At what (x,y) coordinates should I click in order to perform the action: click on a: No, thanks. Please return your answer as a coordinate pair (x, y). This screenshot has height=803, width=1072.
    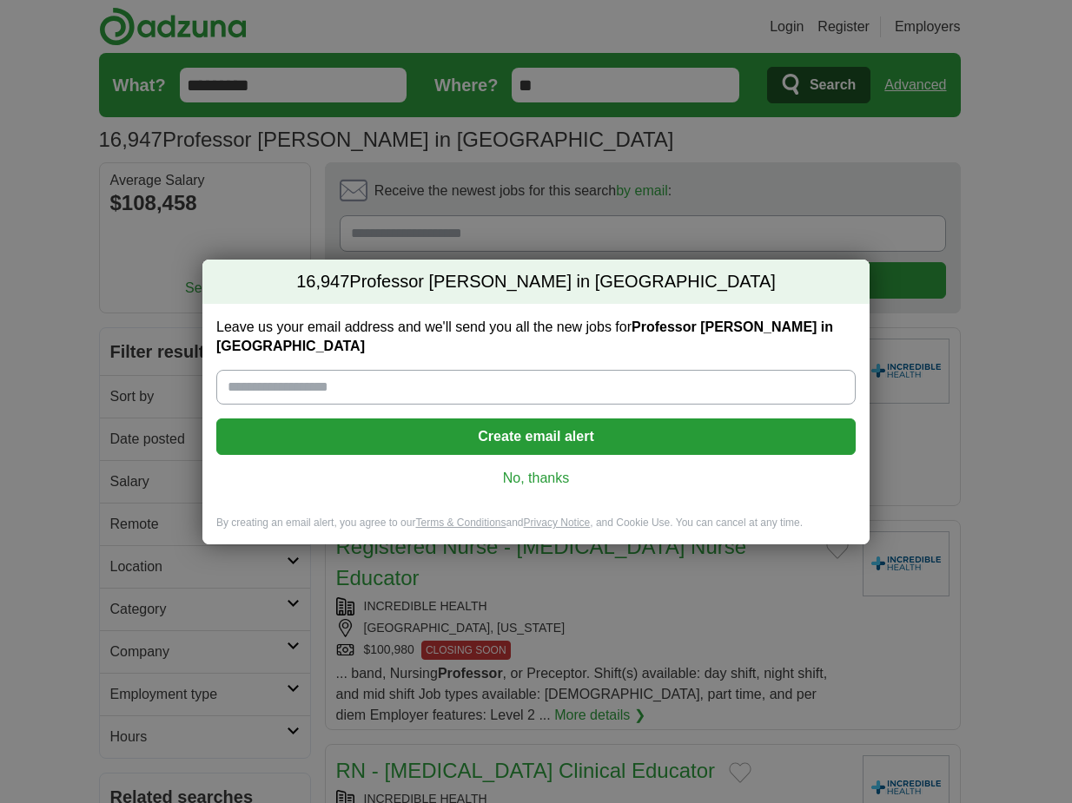
    Looking at the image, I should click on (536, 479).